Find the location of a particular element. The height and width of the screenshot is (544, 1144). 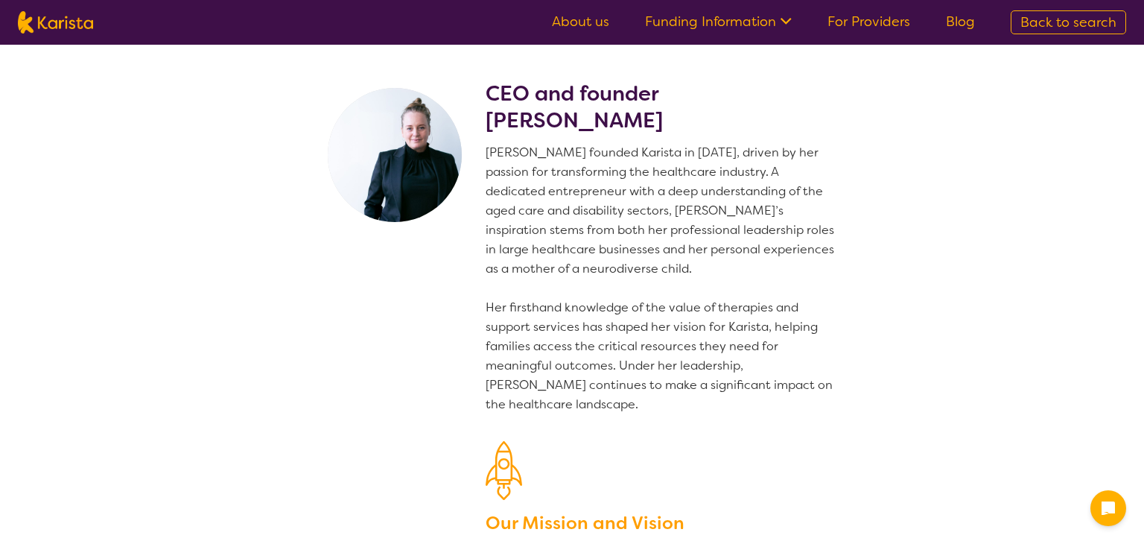

h3: Our Mission and Vision is located at coordinates (663, 523).